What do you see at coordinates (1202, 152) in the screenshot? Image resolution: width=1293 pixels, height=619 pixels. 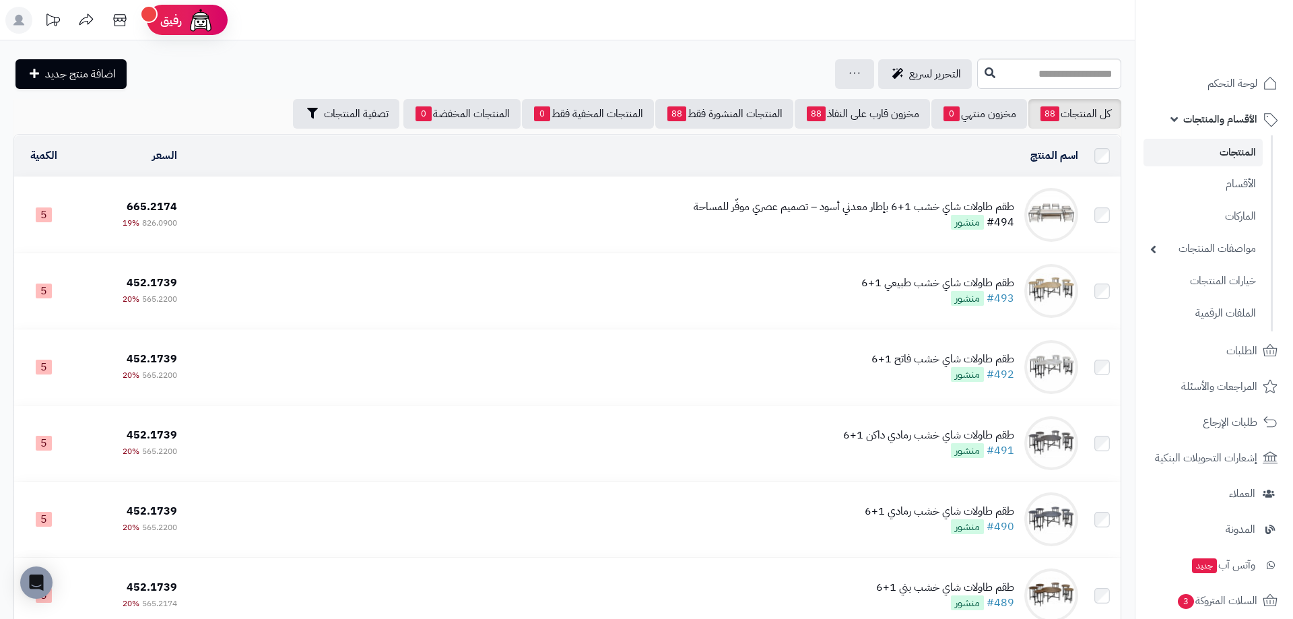 I see `a: المنتجات` at bounding box center [1202, 152].